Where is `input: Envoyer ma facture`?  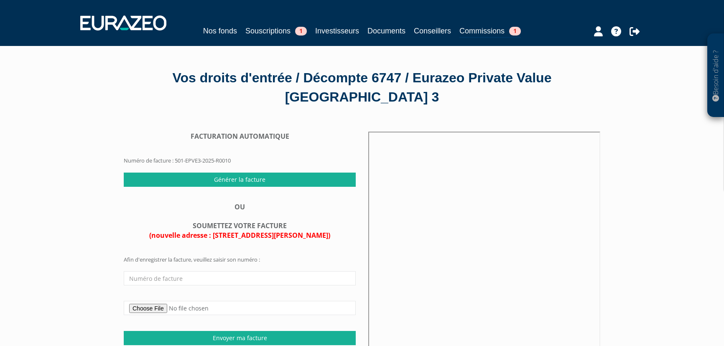 input: Envoyer ma facture is located at coordinates (240, 338).